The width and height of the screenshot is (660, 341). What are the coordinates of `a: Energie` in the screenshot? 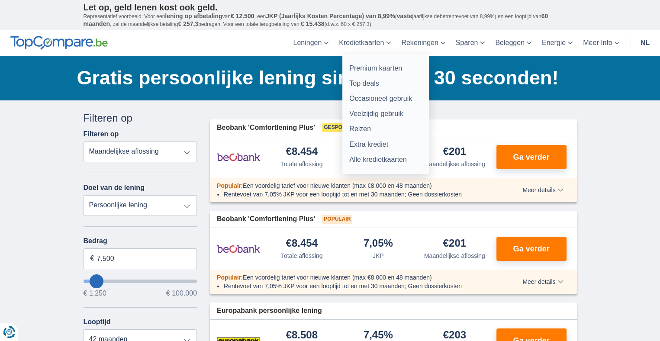 It's located at (557, 43).